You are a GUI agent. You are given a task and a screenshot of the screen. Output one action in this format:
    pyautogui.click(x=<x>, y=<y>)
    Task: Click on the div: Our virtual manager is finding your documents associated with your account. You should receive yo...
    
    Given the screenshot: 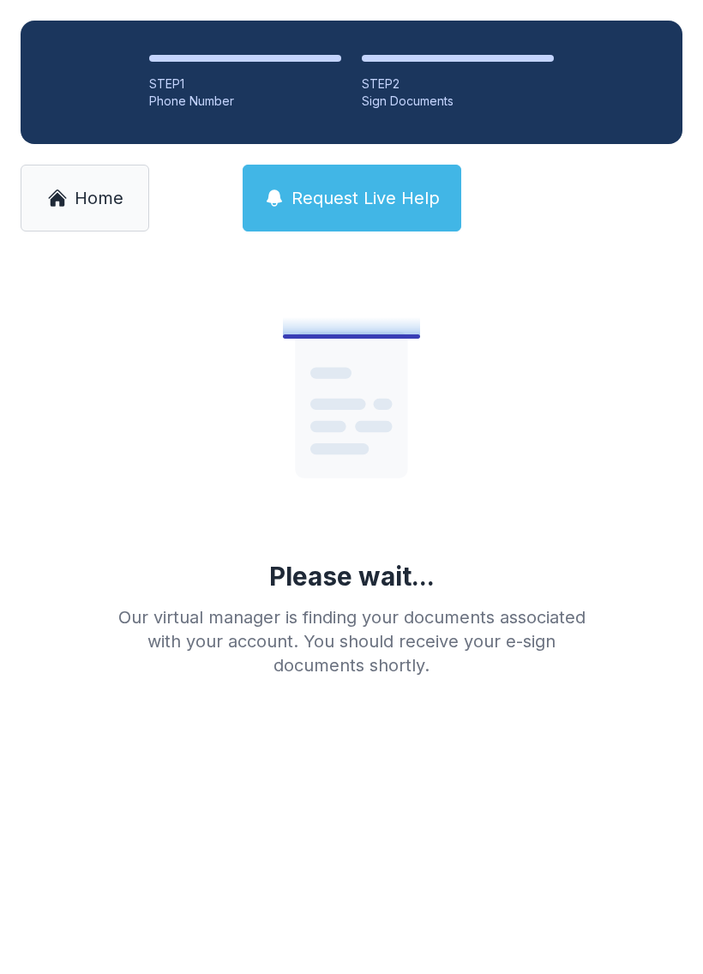 What is the action you would take?
    pyautogui.click(x=352, y=642)
    